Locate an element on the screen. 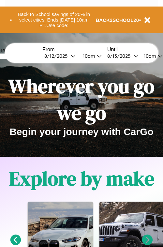 The width and height of the screenshot is (163, 247). h1: Explore by make is located at coordinates (81, 178).